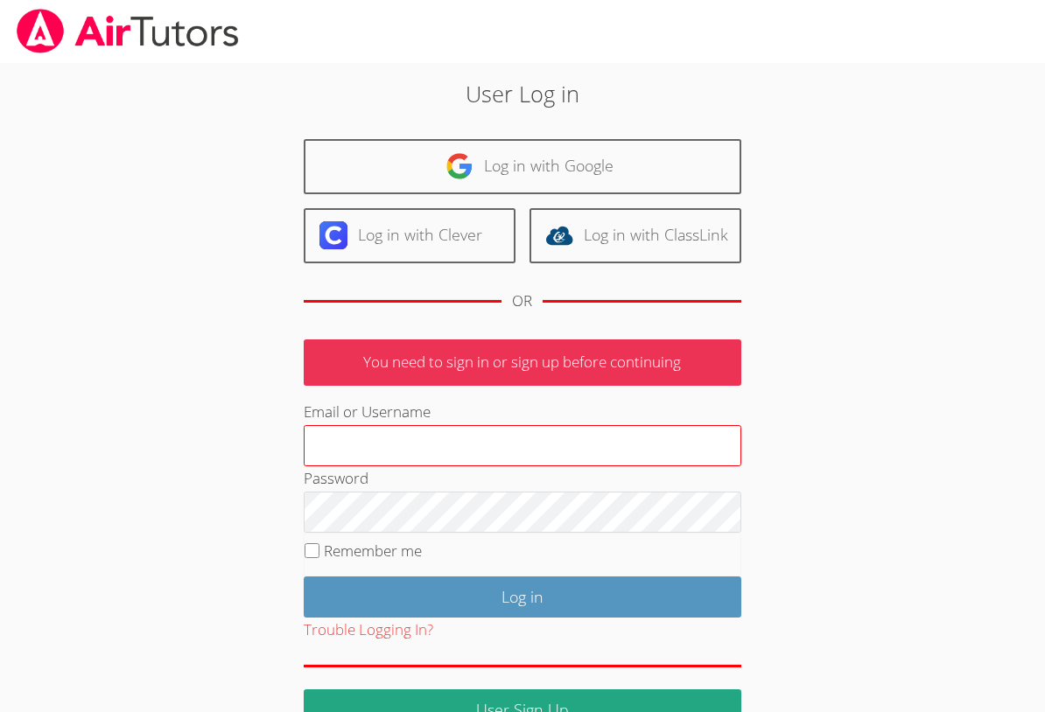 The image size is (1045, 712). Describe the element at coordinates (522, 301) in the screenshot. I see `div: OR` at that location.